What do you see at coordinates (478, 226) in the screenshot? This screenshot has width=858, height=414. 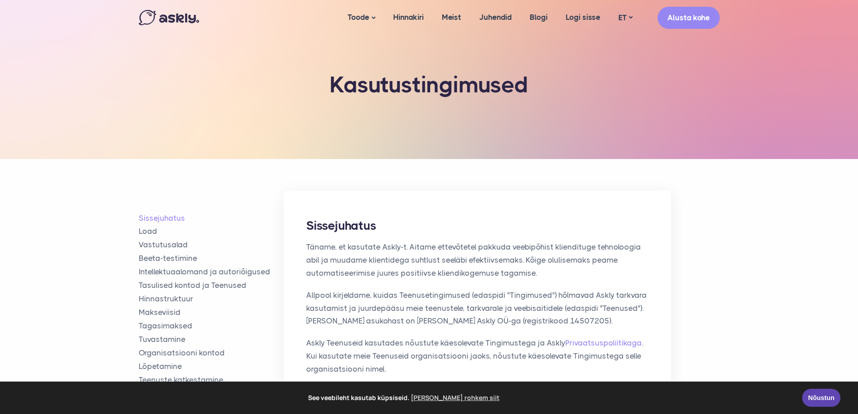 I see `h2: Sissejuhatus` at bounding box center [478, 226].